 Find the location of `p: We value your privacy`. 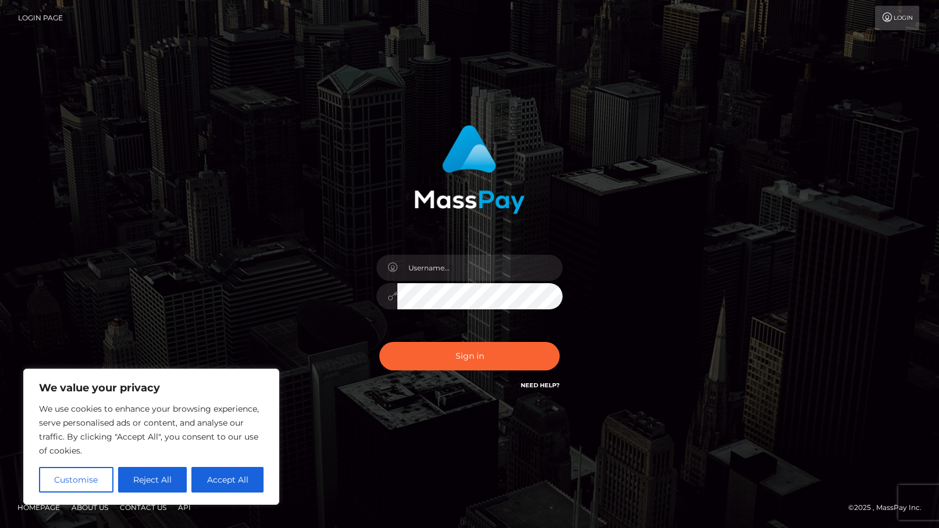

p: We value your privacy is located at coordinates (151, 388).